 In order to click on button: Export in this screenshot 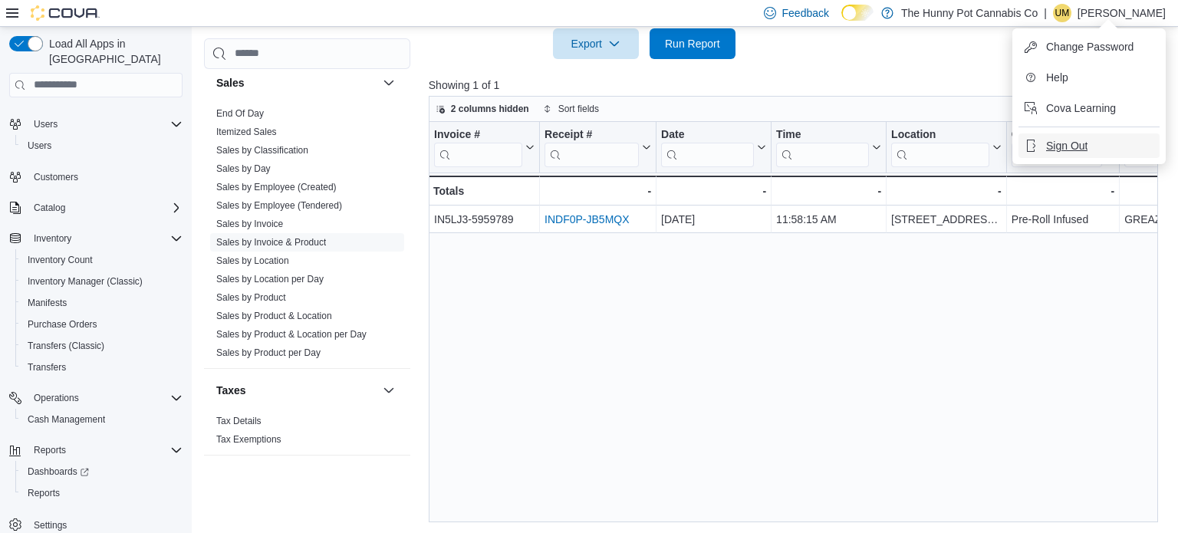, I will do `click(596, 44)`.